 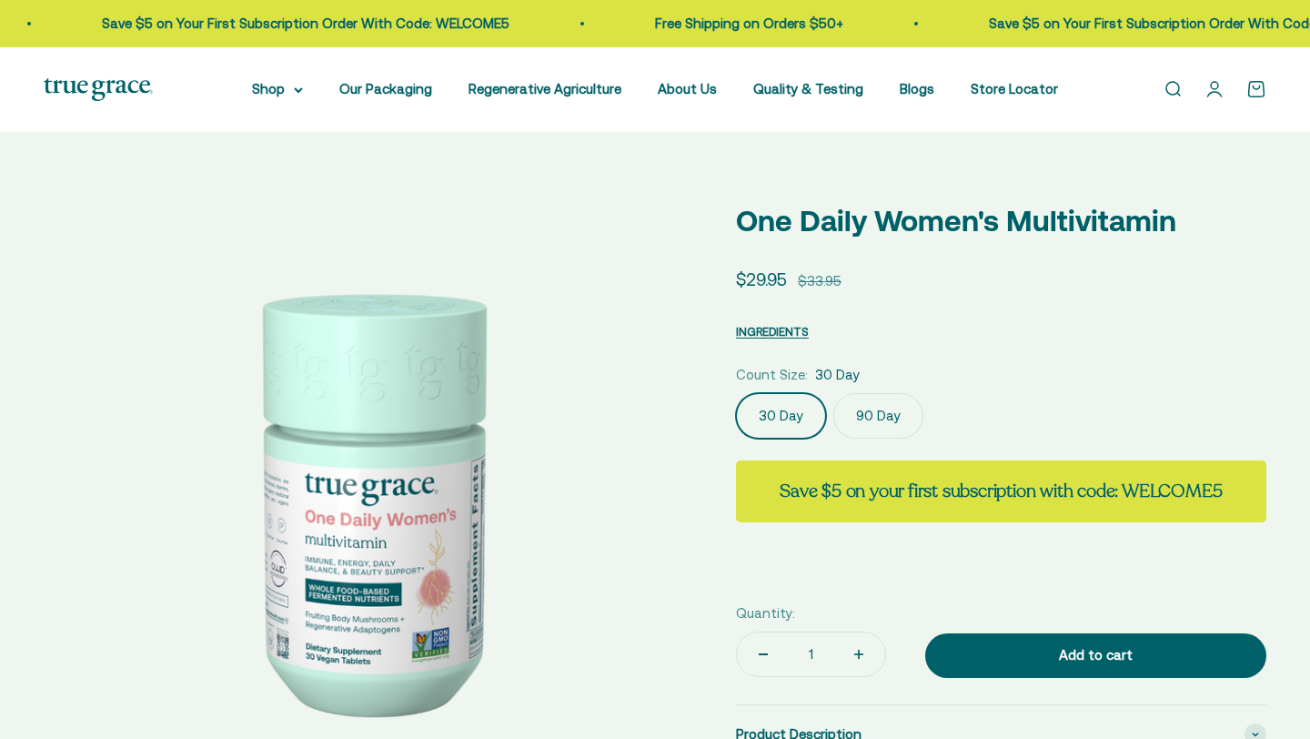 I want to click on button: Increase quantity, so click(x=859, y=654).